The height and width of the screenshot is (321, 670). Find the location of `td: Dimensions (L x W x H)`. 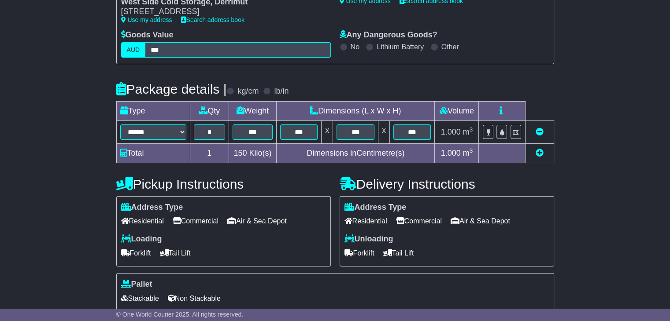

td: Dimensions (L x W x H) is located at coordinates (355, 111).